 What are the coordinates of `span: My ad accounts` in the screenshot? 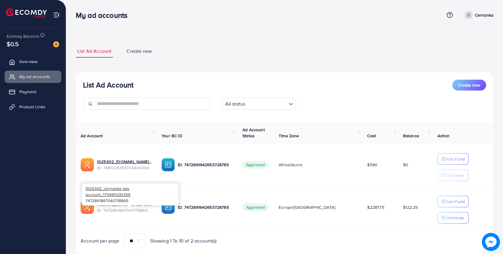 It's located at (35, 77).